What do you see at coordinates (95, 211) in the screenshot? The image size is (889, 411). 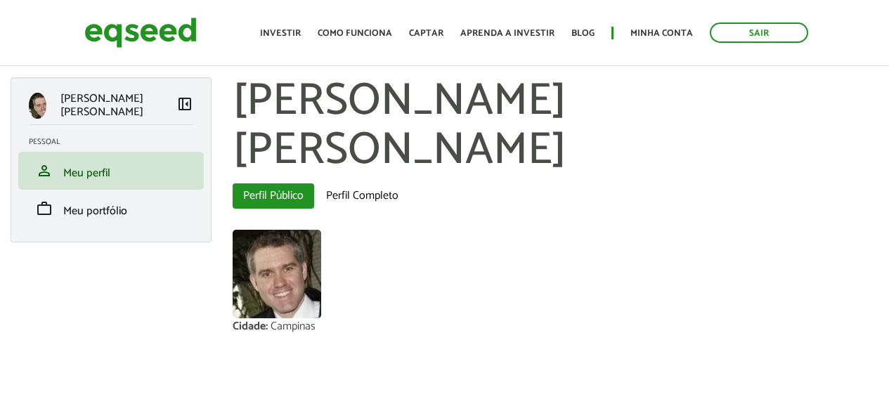 I see `span: Meu portfólio` at bounding box center [95, 211].